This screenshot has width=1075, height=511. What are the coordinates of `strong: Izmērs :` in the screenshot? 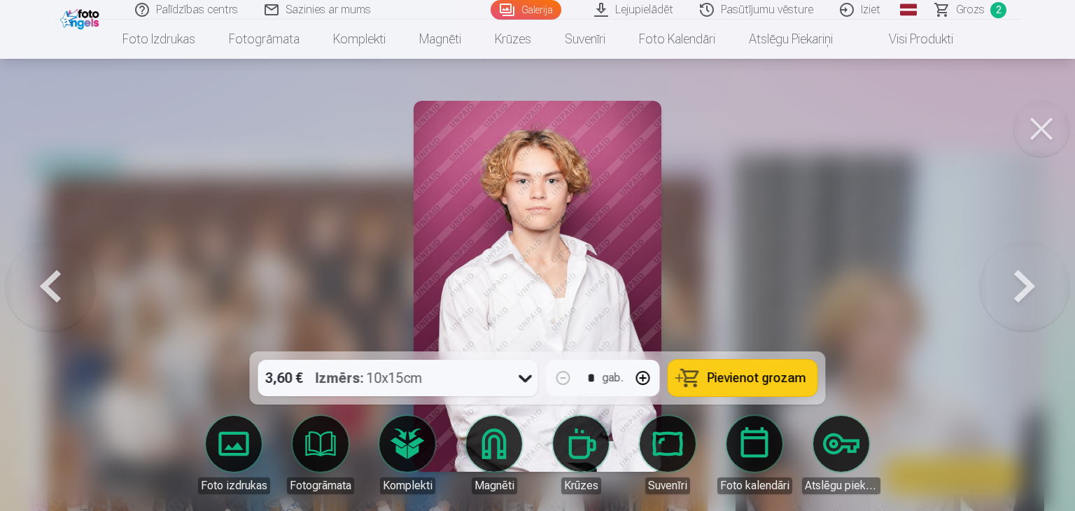 It's located at (340, 378).